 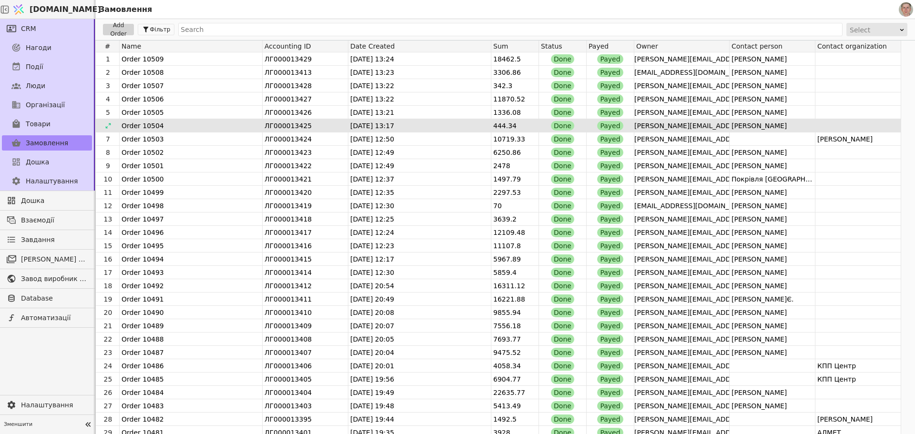 I want to click on div: ЛГ000013425, so click(x=306, y=125).